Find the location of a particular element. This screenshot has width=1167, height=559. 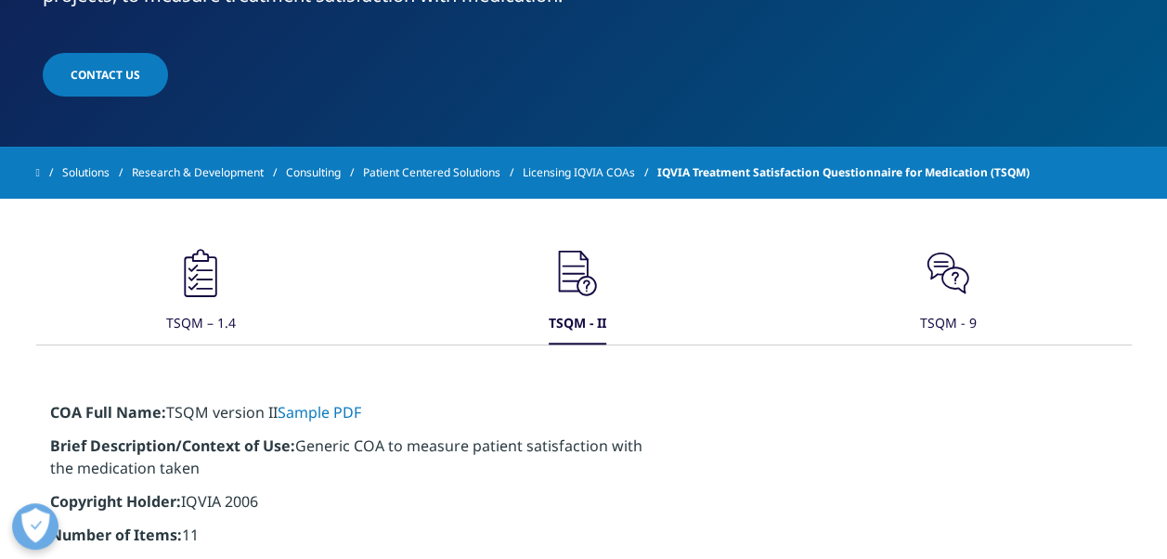

a: Research & Development is located at coordinates (209, 173).